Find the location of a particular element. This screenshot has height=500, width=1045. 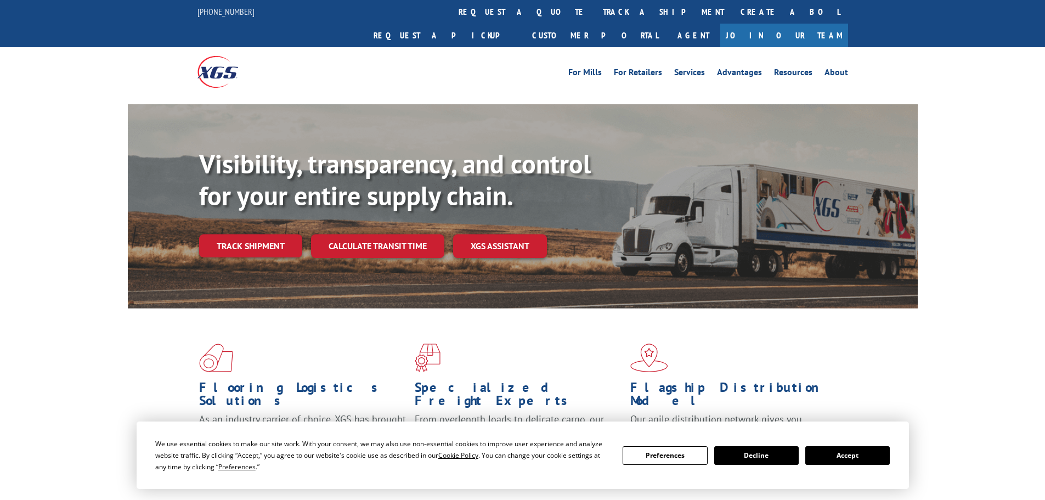

a: Services is located at coordinates (690, 74).